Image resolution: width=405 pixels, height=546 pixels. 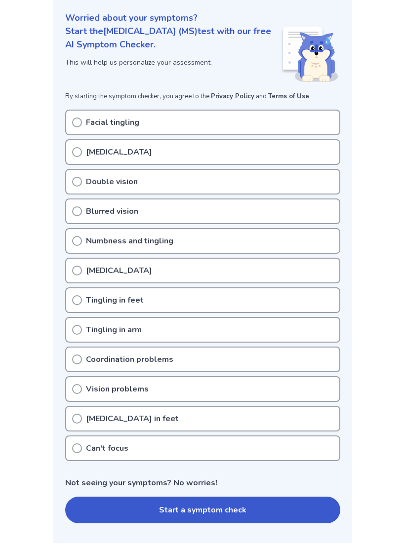 I want to click on p: Coordination problems, so click(x=129, y=359).